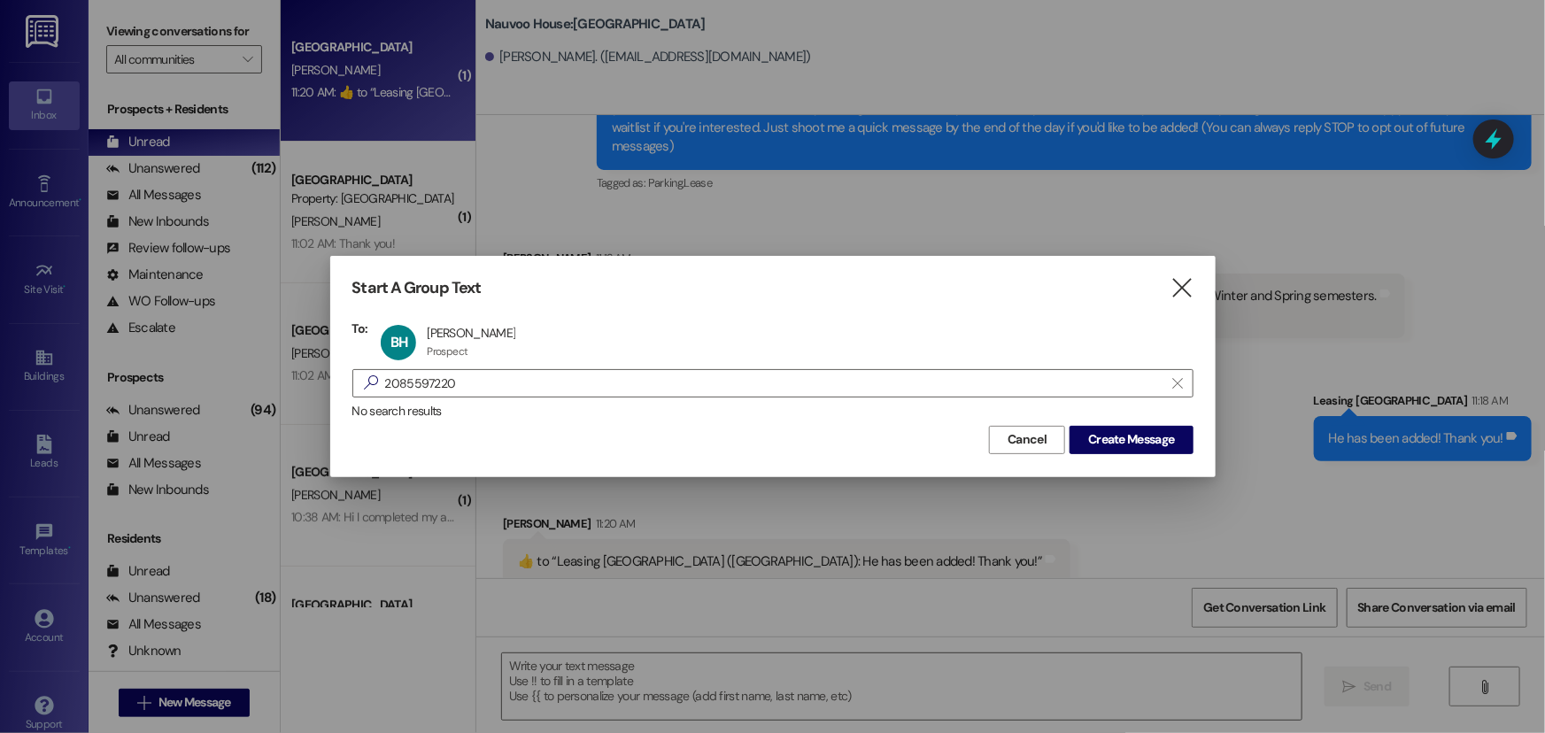 The image size is (1545, 733). I want to click on div: No search results, so click(773, 411).